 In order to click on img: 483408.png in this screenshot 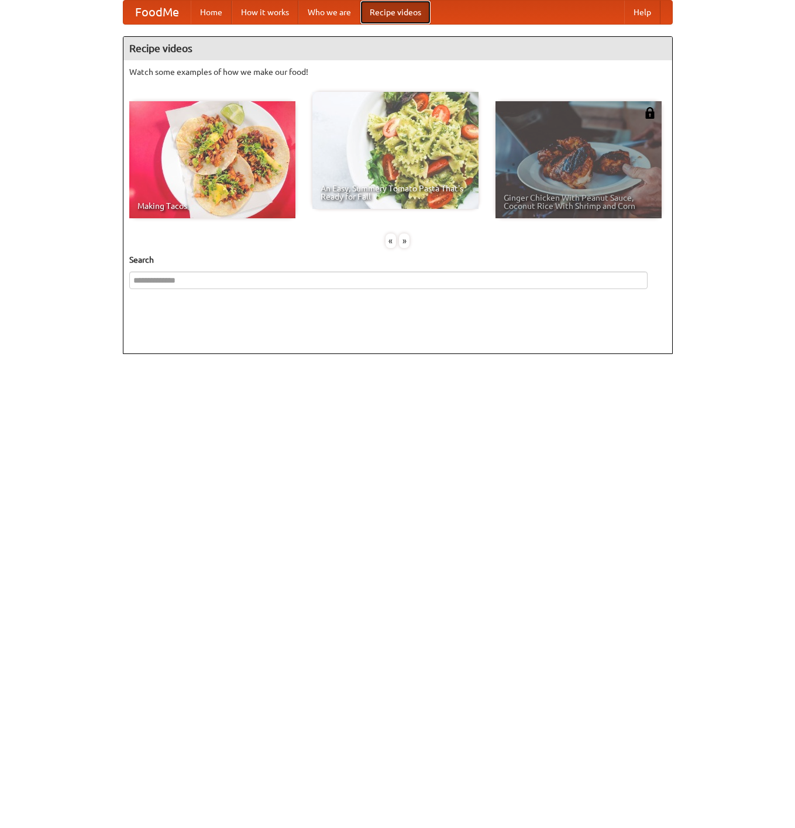, I will do `click(650, 113)`.